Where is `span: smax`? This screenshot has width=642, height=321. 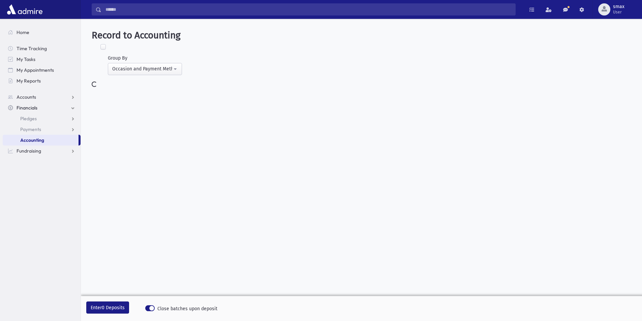
span: smax is located at coordinates (618, 7).